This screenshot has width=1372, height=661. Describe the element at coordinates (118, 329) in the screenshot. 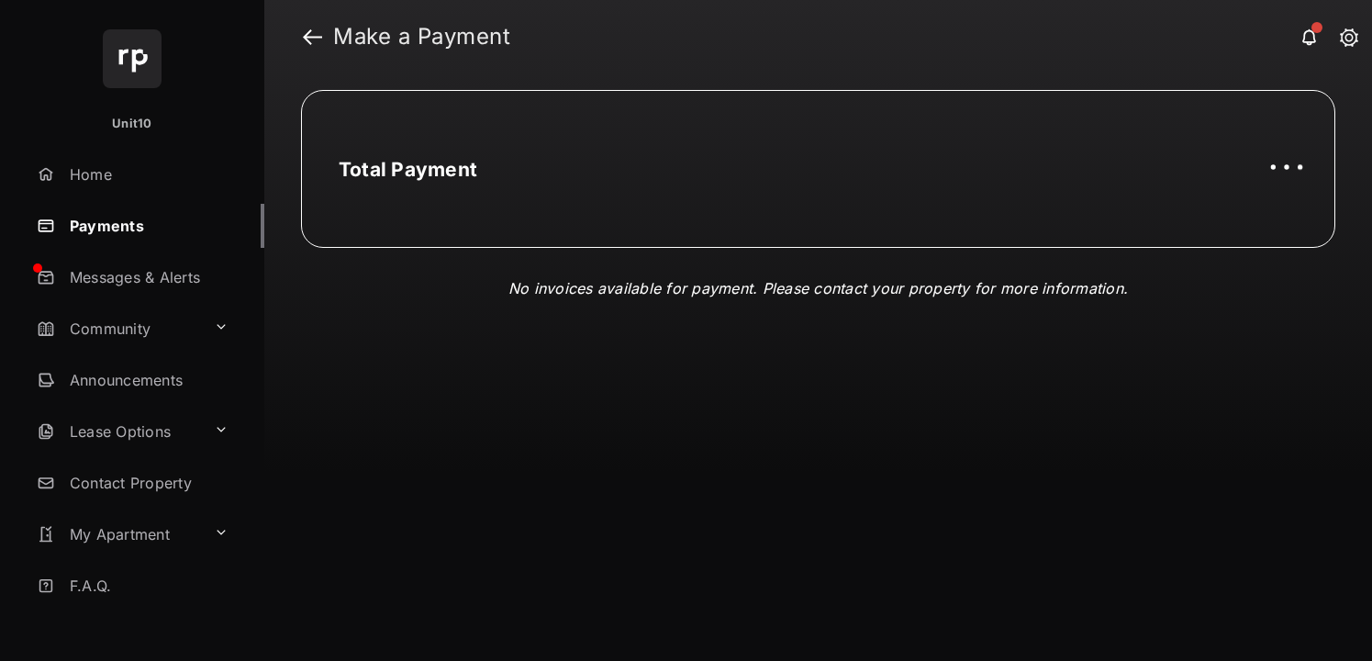

I see `a: Community` at that location.